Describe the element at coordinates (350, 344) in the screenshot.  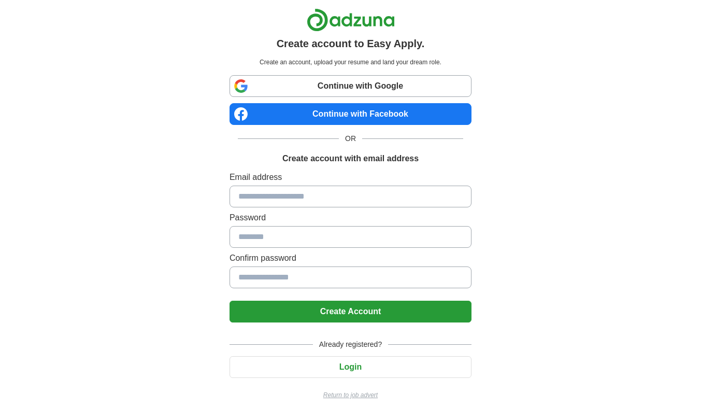
I see `span: Already registered?` at that location.